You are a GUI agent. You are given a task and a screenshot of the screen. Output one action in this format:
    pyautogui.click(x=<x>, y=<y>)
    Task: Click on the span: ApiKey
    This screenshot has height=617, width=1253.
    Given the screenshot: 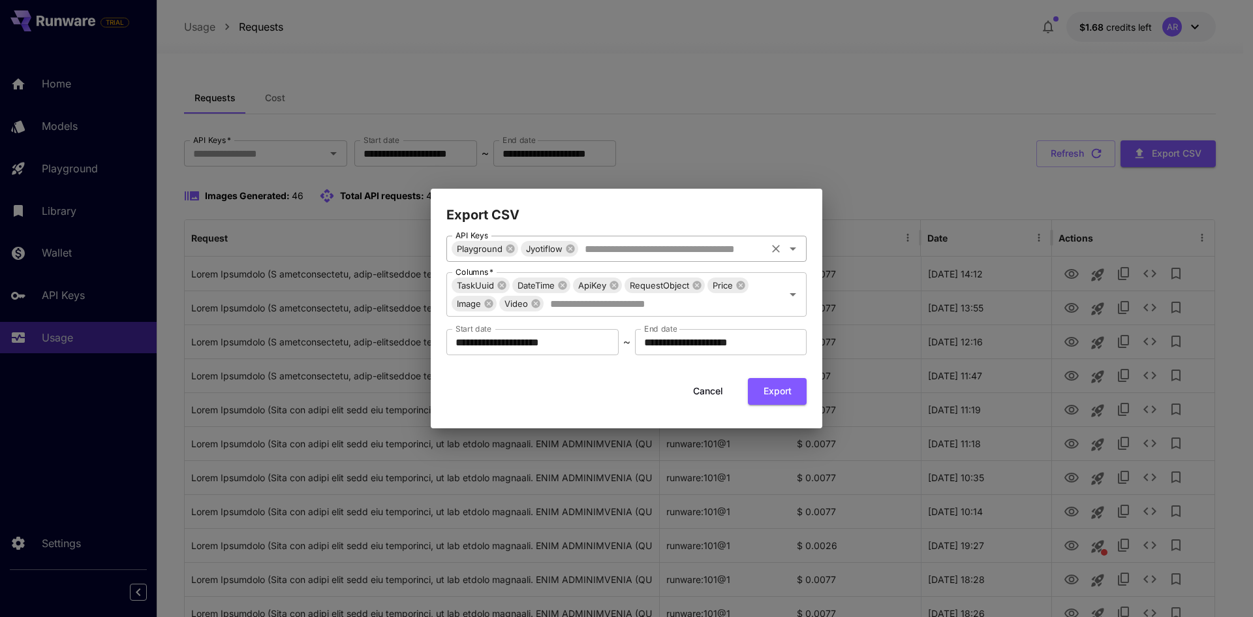 What is the action you would take?
    pyautogui.click(x=592, y=285)
    